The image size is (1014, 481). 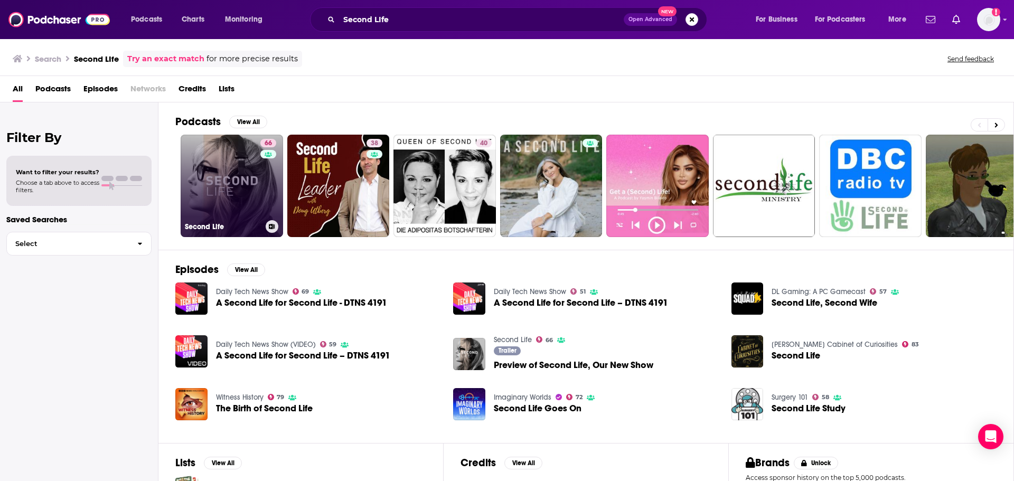 I want to click on a: 51, so click(x=578, y=292).